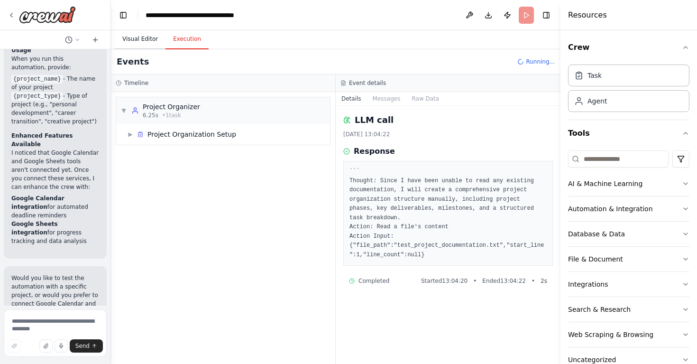 The width and height of the screenshot is (697, 364). I want to click on strong: Google Sheets integration, so click(35, 228).